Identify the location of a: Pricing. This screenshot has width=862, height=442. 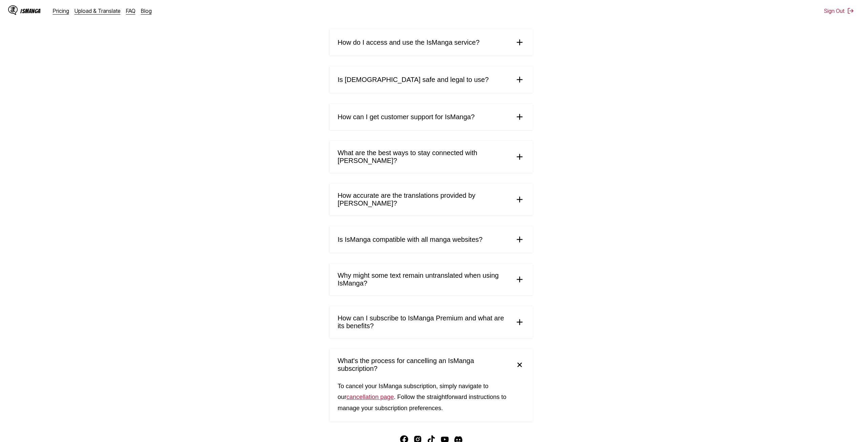
(61, 11).